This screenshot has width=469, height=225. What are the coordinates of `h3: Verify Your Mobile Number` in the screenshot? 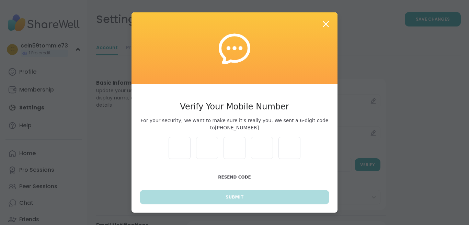 It's located at (234, 106).